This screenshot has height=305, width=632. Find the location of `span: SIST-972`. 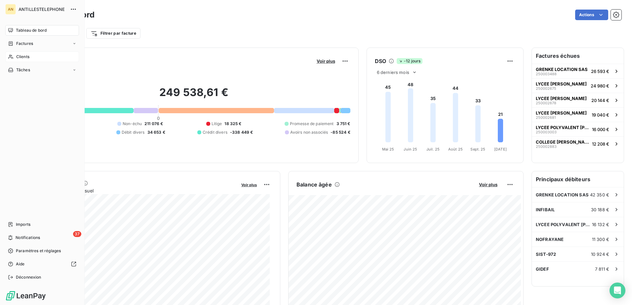

span: SIST-972 is located at coordinates (546, 255).